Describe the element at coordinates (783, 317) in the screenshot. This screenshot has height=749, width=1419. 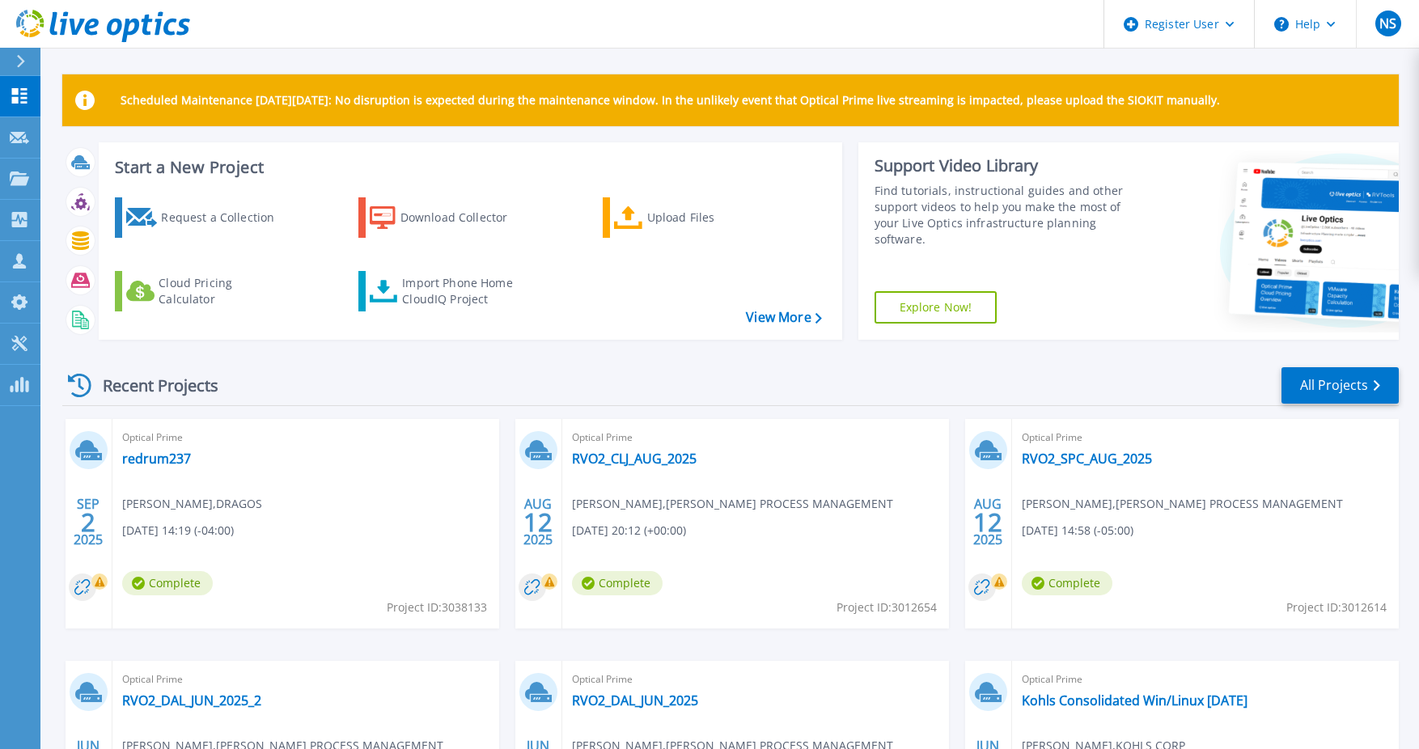
I see `a: View More` at that location.